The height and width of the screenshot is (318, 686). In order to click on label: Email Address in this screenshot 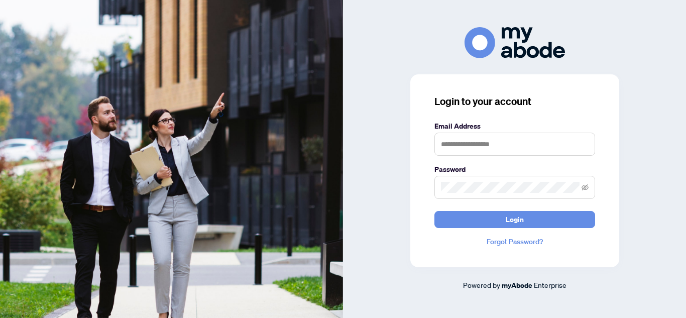, I will do `click(515, 126)`.